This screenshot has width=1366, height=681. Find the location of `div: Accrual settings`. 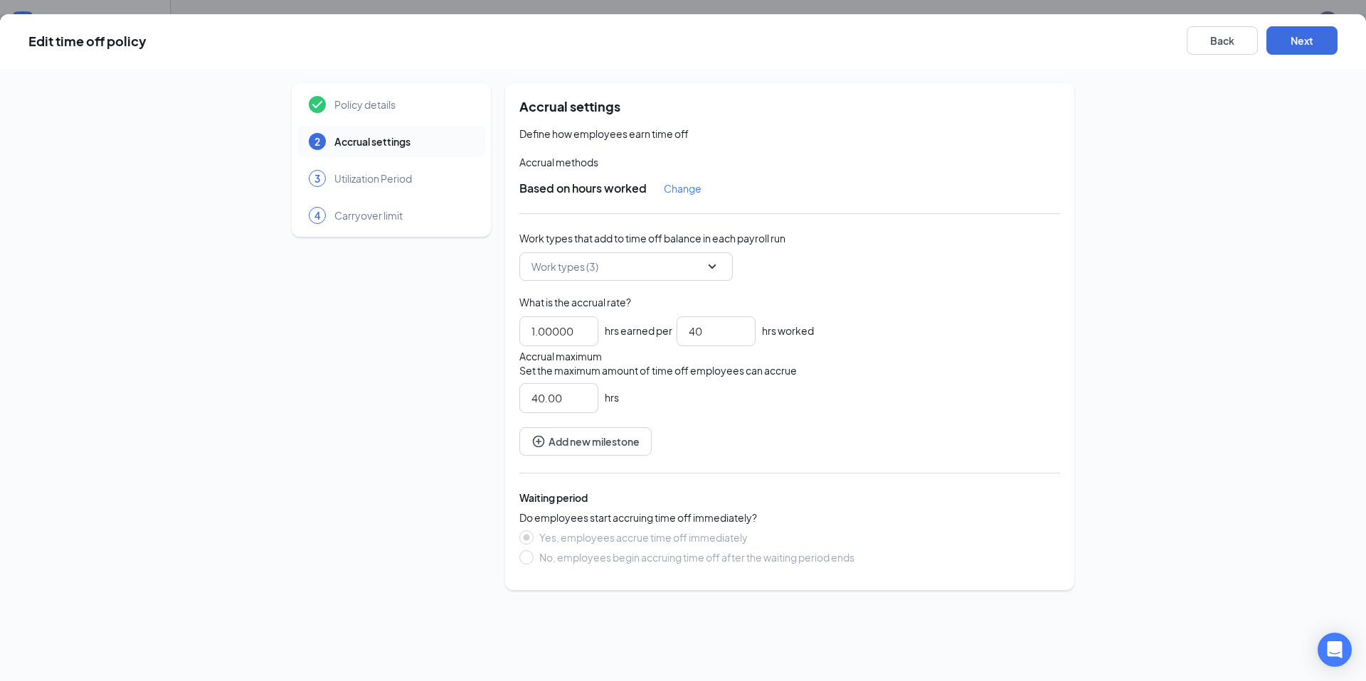

div: Accrual settings is located at coordinates (372, 142).